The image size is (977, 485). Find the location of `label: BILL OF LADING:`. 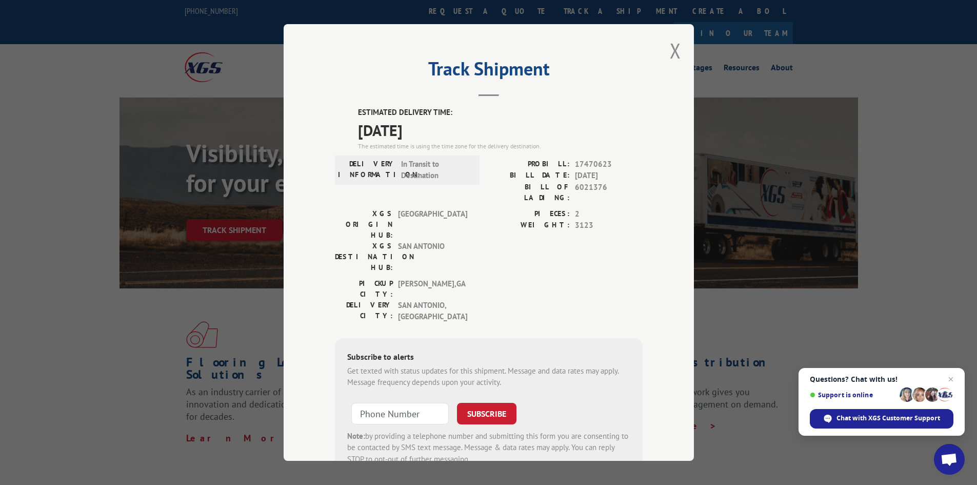

label: BILL OF LADING: is located at coordinates (529, 192).